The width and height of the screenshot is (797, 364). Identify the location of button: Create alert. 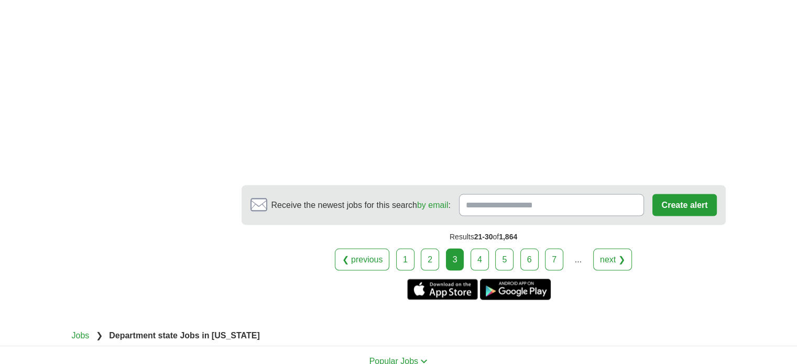
(684, 205).